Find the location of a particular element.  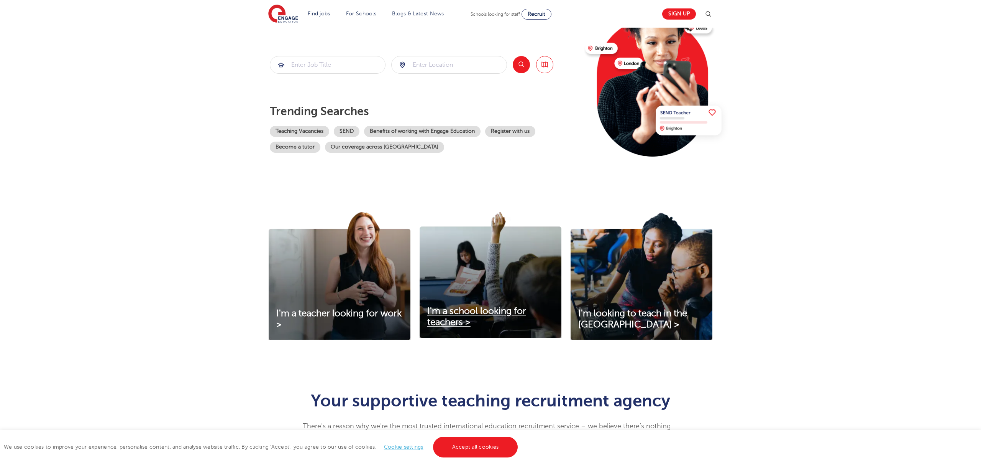

img: I'm a school looking for teachers is located at coordinates (491, 275).